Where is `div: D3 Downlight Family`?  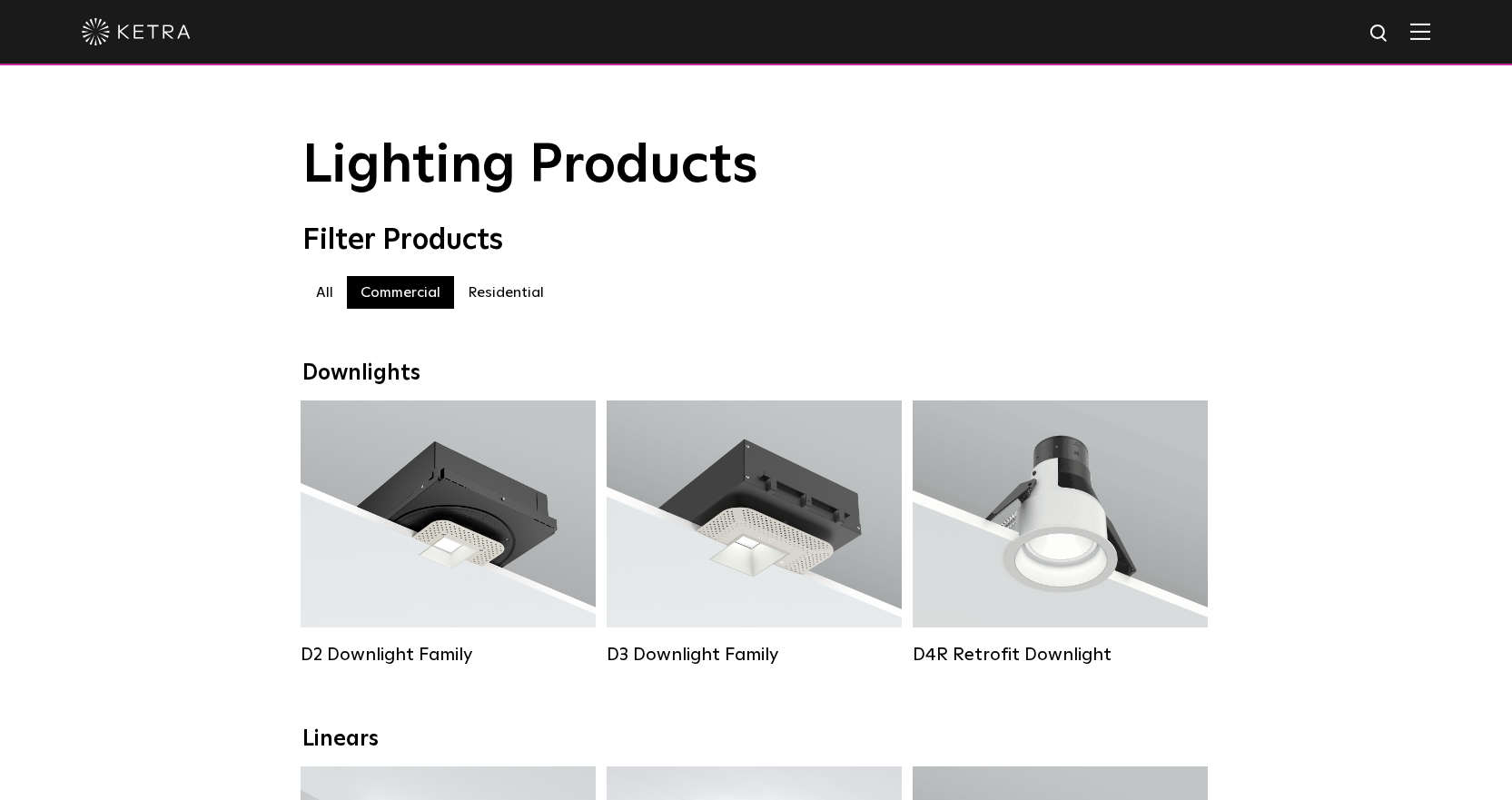 div: D3 Downlight Family is located at coordinates (754, 655).